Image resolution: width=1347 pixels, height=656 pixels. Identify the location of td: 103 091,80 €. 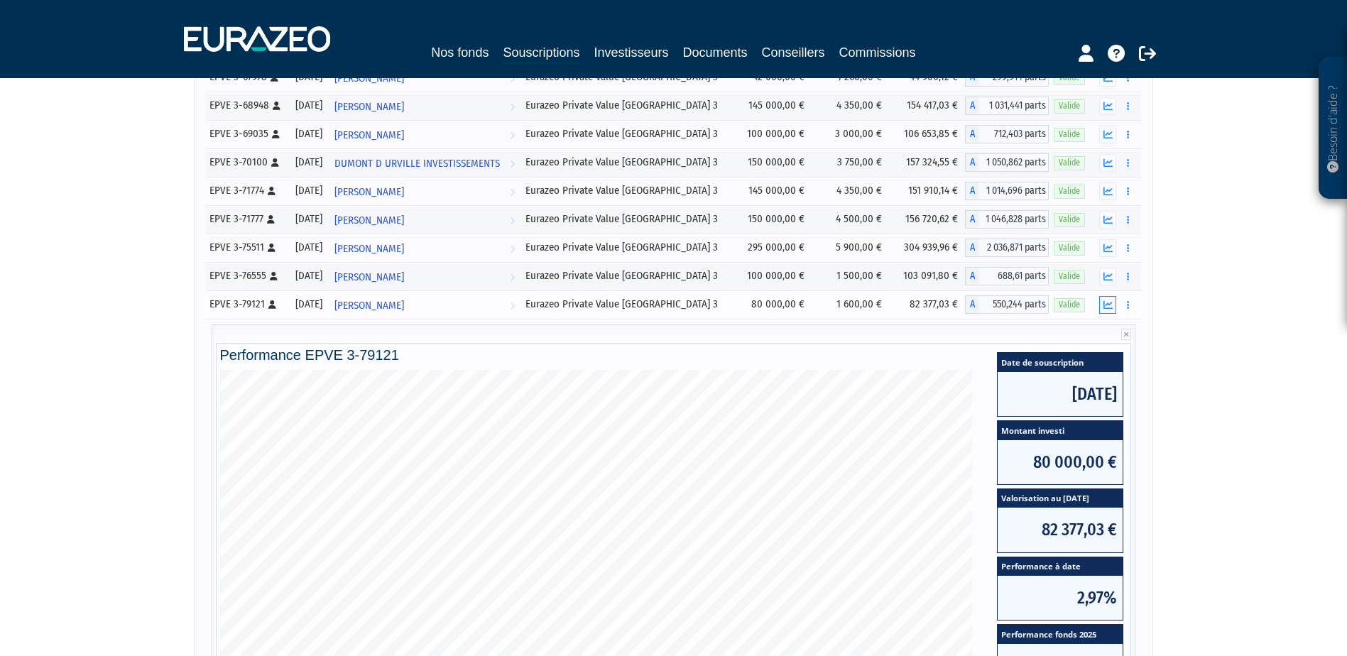
(926, 276).